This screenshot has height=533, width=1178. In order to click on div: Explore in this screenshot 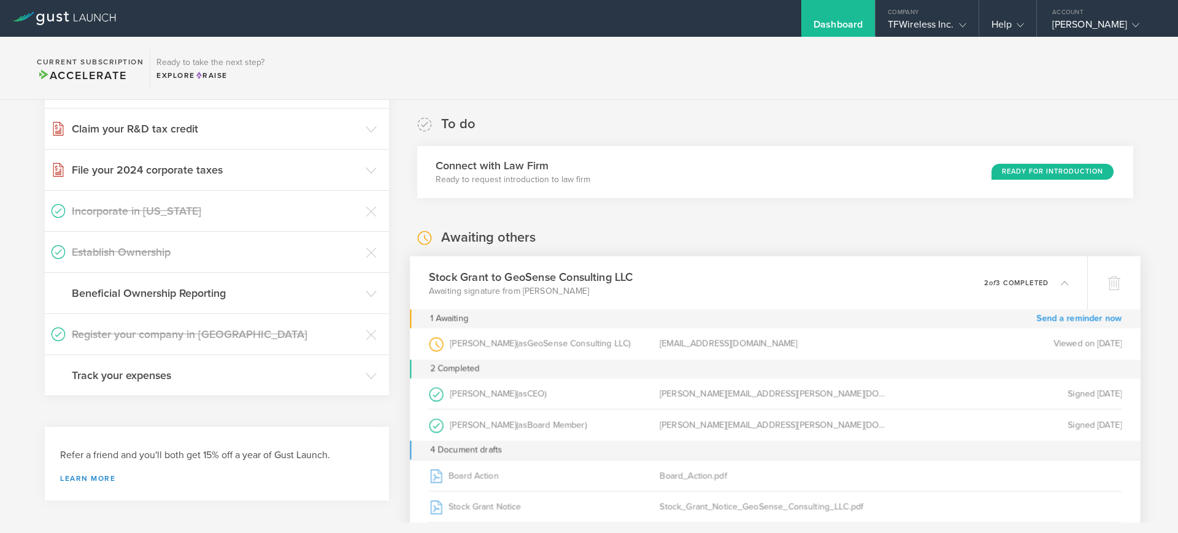, I will do `click(210, 75)`.